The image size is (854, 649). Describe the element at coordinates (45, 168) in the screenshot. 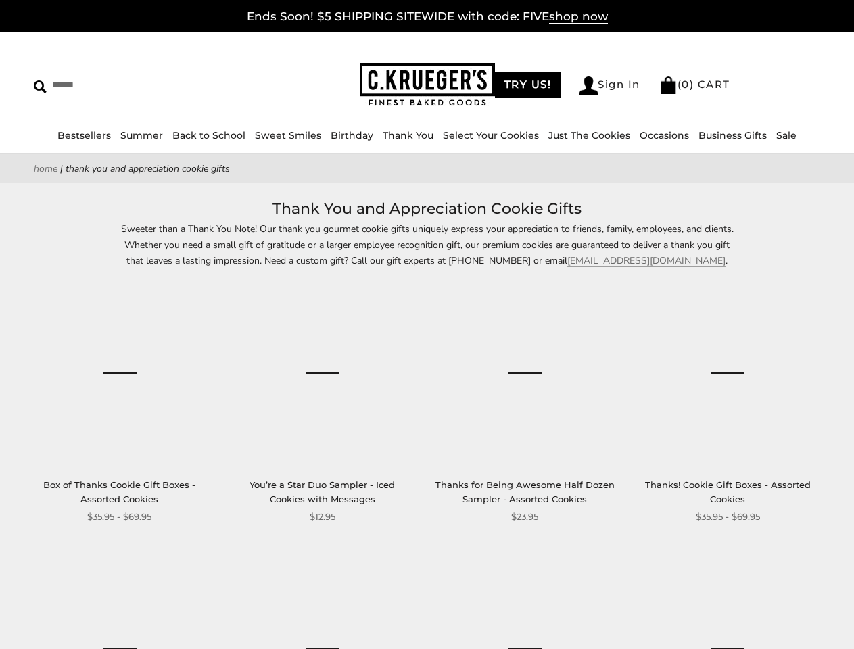

I see `a: Home` at that location.